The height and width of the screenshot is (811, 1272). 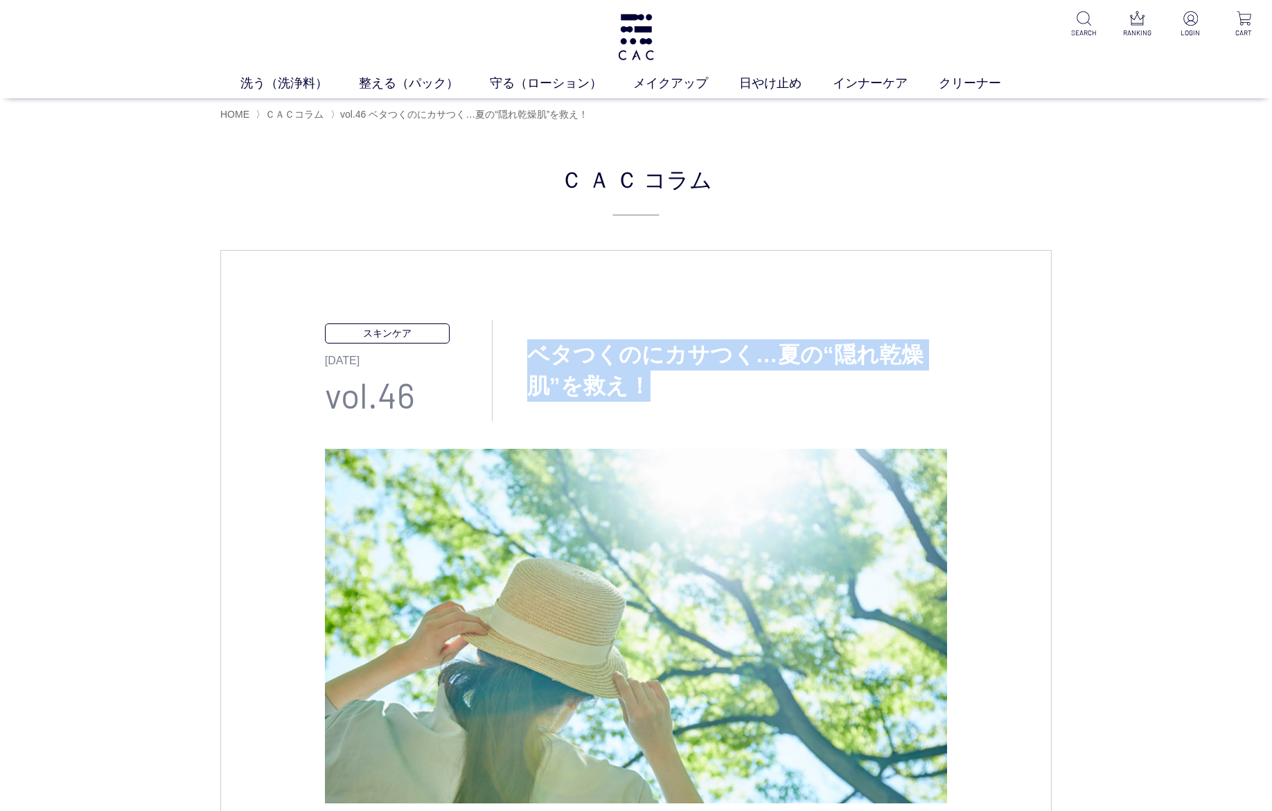 What do you see at coordinates (235, 114) in the screenshot?
I see `a: HOME` at bounding box center [235, 114].